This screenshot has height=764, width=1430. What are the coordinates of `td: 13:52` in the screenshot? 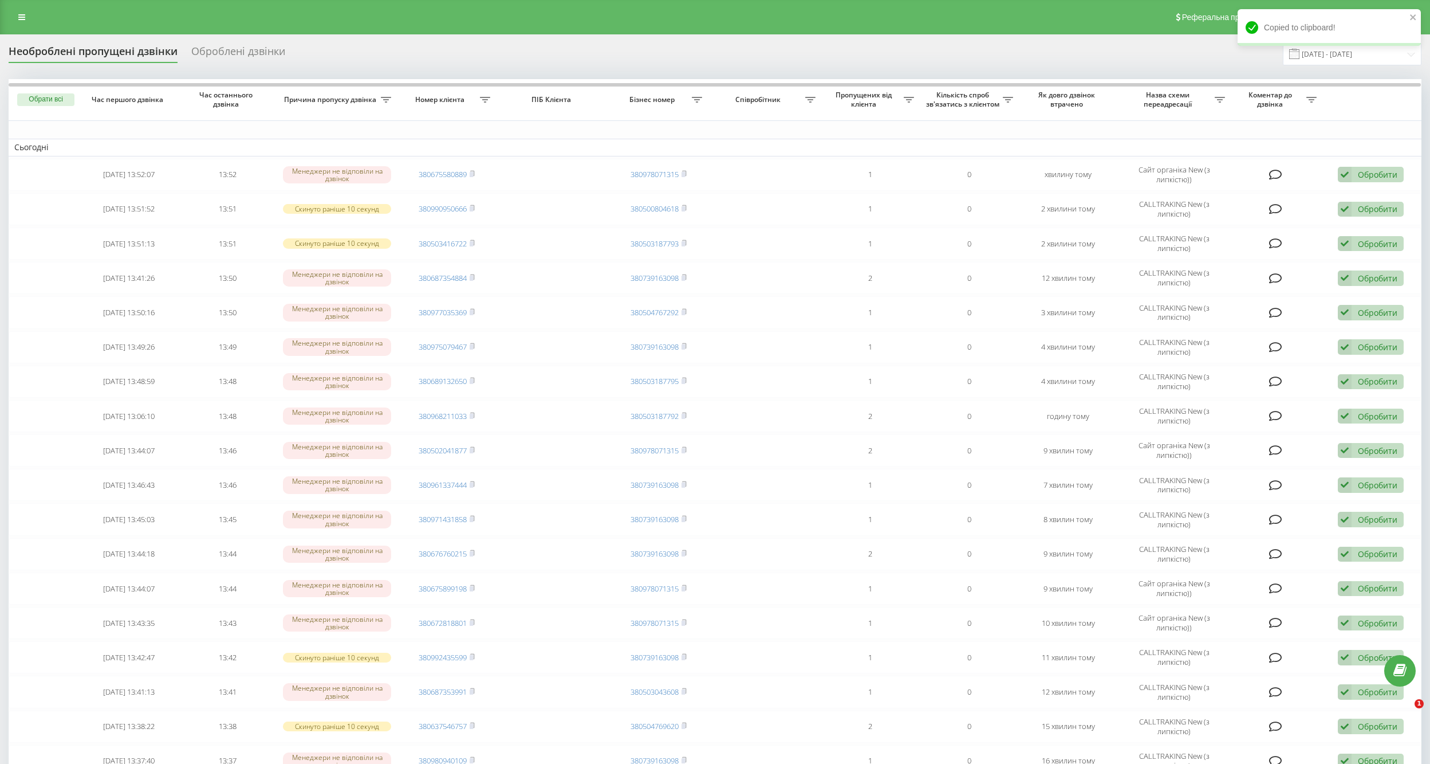 It's located at (227, 175).